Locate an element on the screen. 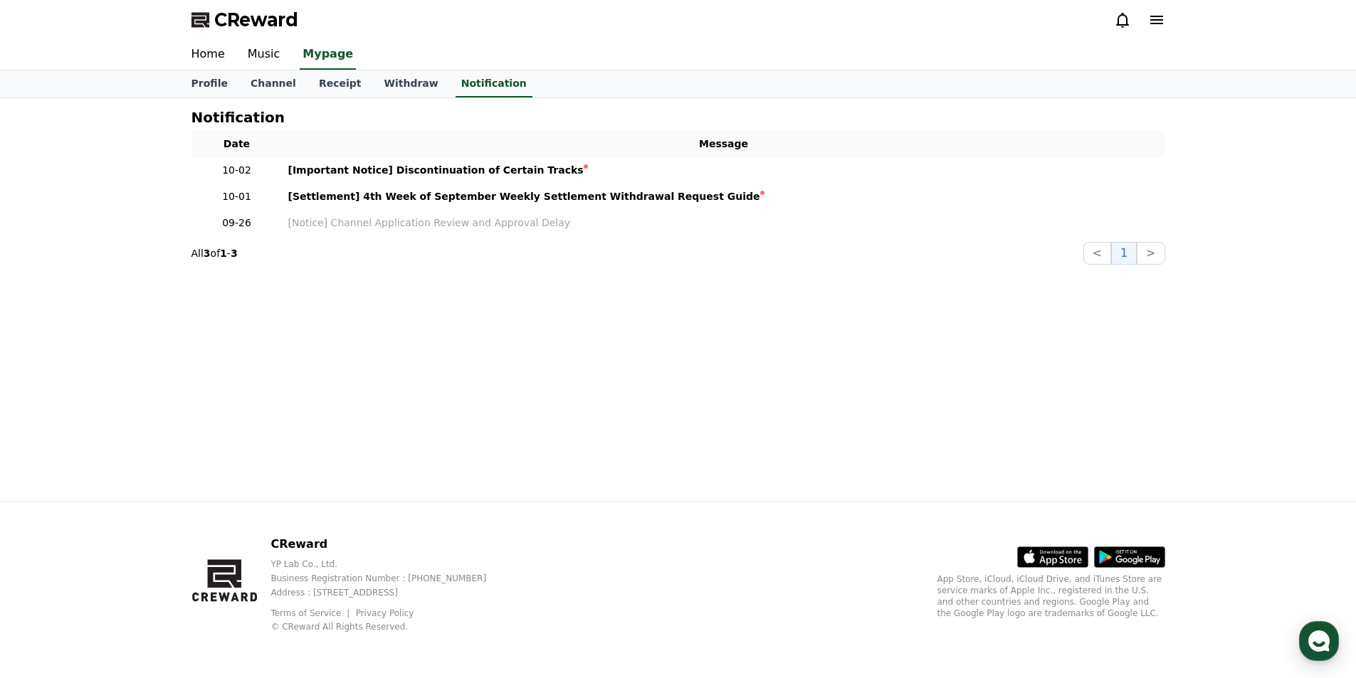  a: Withdraw is located at coordinates (411, 84).